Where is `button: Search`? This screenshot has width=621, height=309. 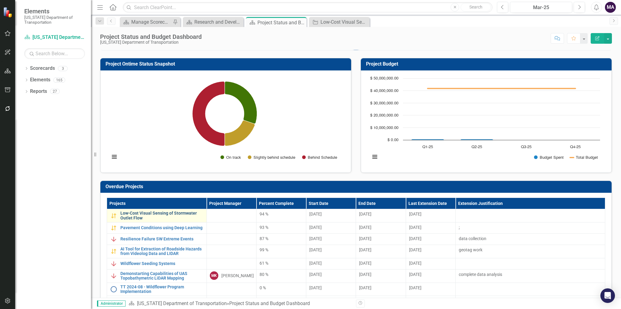 button: Search is located at coordinates (476, 7).